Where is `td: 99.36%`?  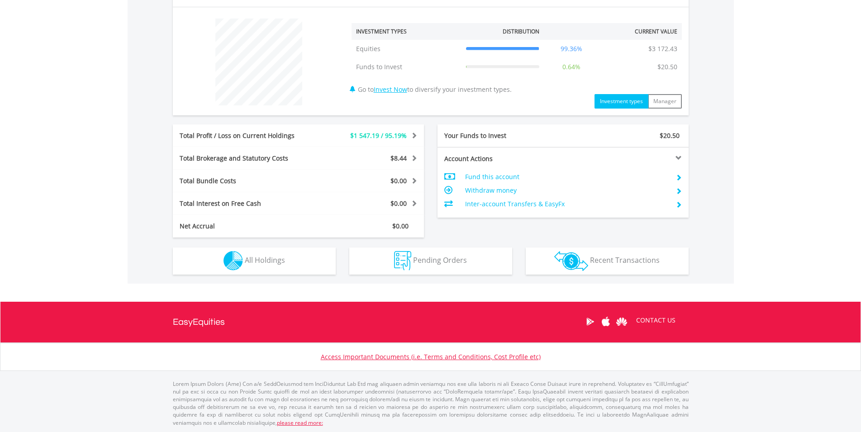 td: 99.36% is located at coordinates (572, 49).